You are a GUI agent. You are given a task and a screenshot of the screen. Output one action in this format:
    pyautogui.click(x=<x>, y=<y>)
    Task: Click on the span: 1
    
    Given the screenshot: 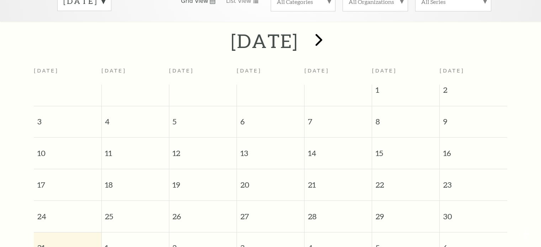 What is the action you would take?
    pyautogui.click(x=405, y=92)
    